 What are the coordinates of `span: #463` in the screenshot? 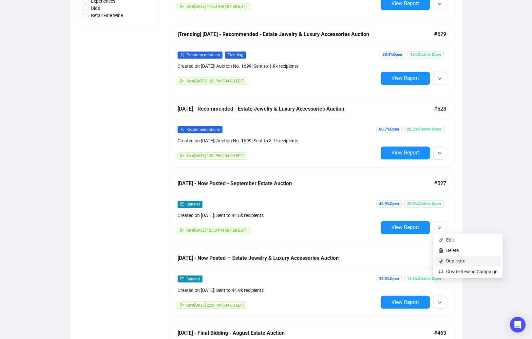 It's located at (440, 333).